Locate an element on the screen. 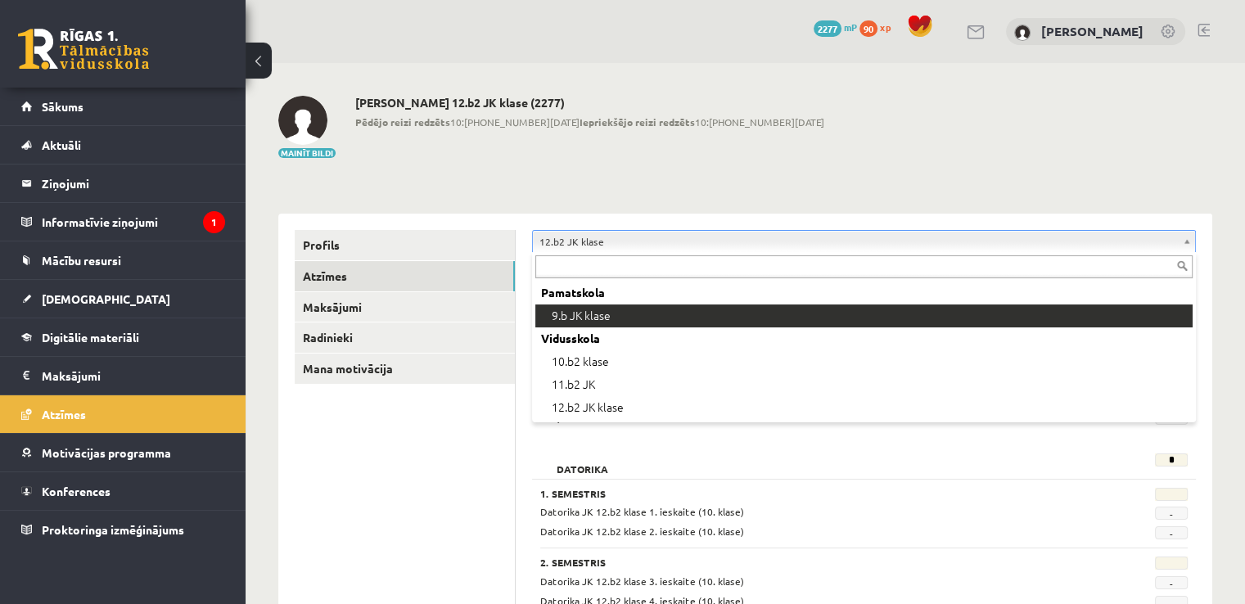 The width and height of the screenshot is (1245, 604). div: 10.b2 klase is located at coordinates (864, 362).